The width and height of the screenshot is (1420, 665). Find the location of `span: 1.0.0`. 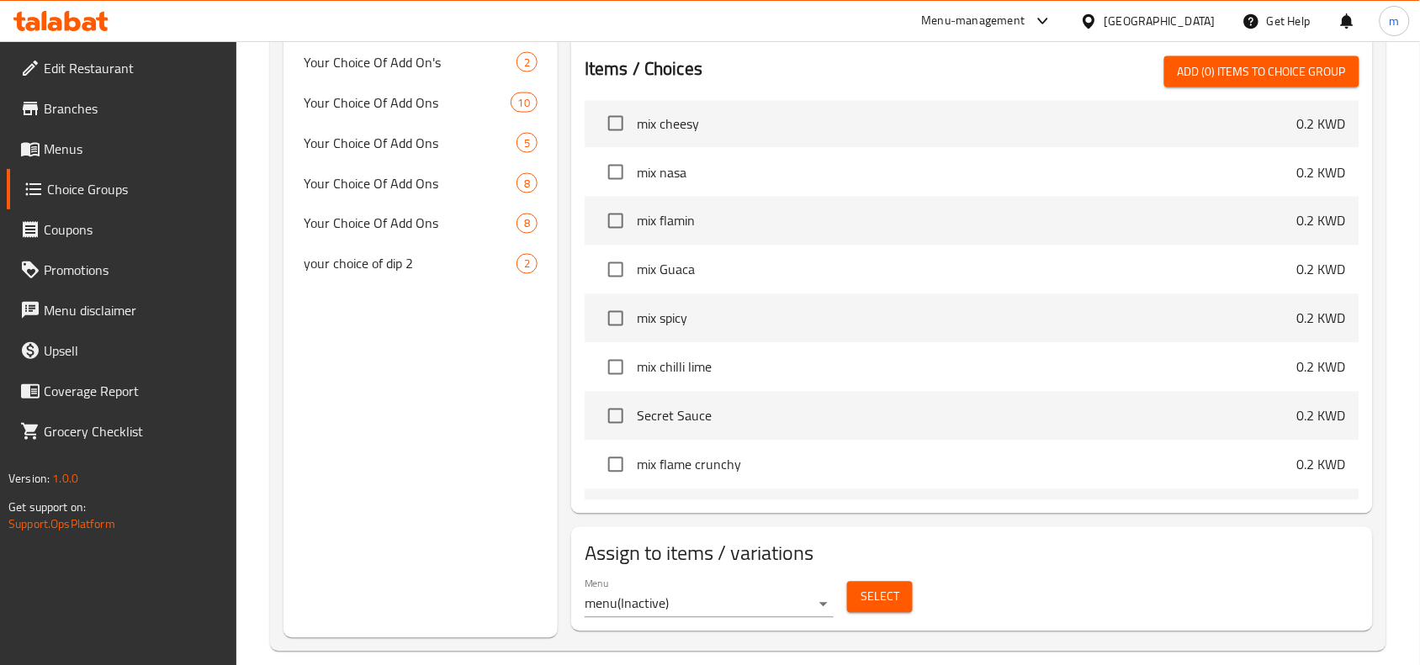

span: 1.0.0 is located at coordinates (65, 479).